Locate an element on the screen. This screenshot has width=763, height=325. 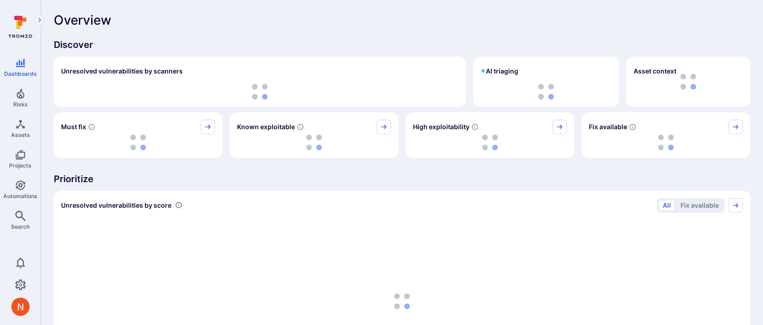
h2: Unresolved vulnerabilities by scanners is located at coordinates (122, 71).